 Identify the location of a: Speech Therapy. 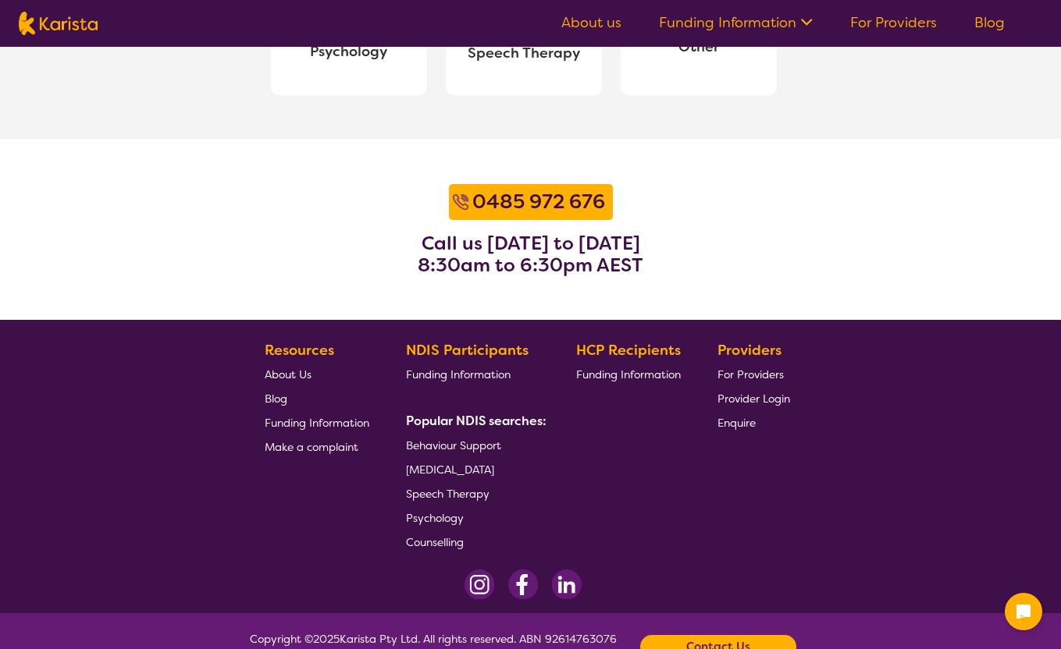
(473, 493).